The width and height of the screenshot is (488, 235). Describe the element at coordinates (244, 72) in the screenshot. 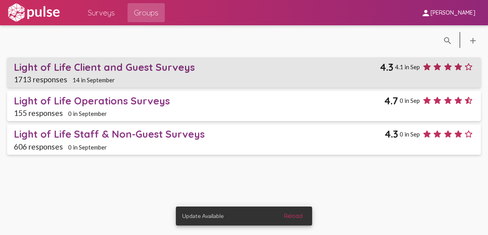

I see `a: Light of Life Client and Guest Surveys4.34.1 in Sep1713 responses14 in September` at that location.